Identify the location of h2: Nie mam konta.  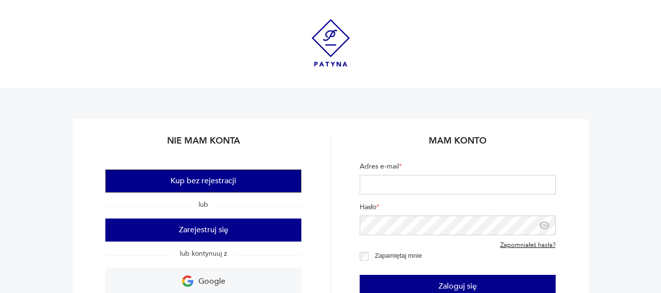
(203, 144).